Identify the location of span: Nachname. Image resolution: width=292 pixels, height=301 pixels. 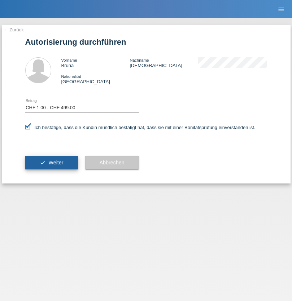
(139, 60).